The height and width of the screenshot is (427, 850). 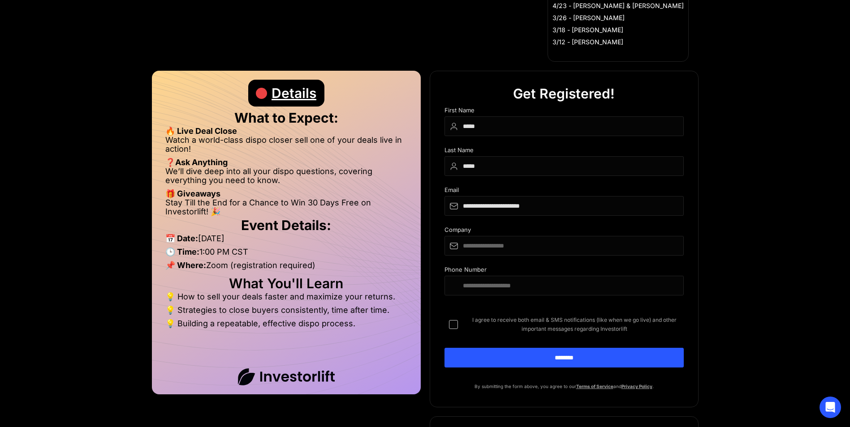 I want to click on div: Company, so click(x=564, y=231).